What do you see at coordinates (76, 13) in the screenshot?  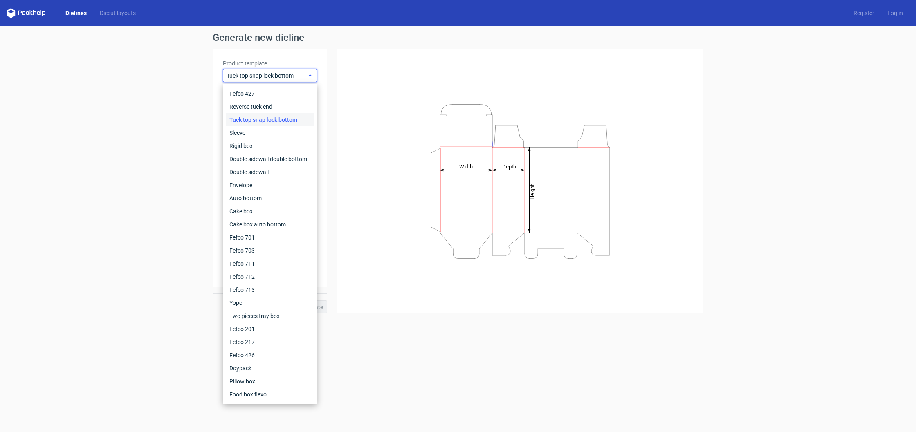 I see `a: Dielines` at bounding box center [76, 13].